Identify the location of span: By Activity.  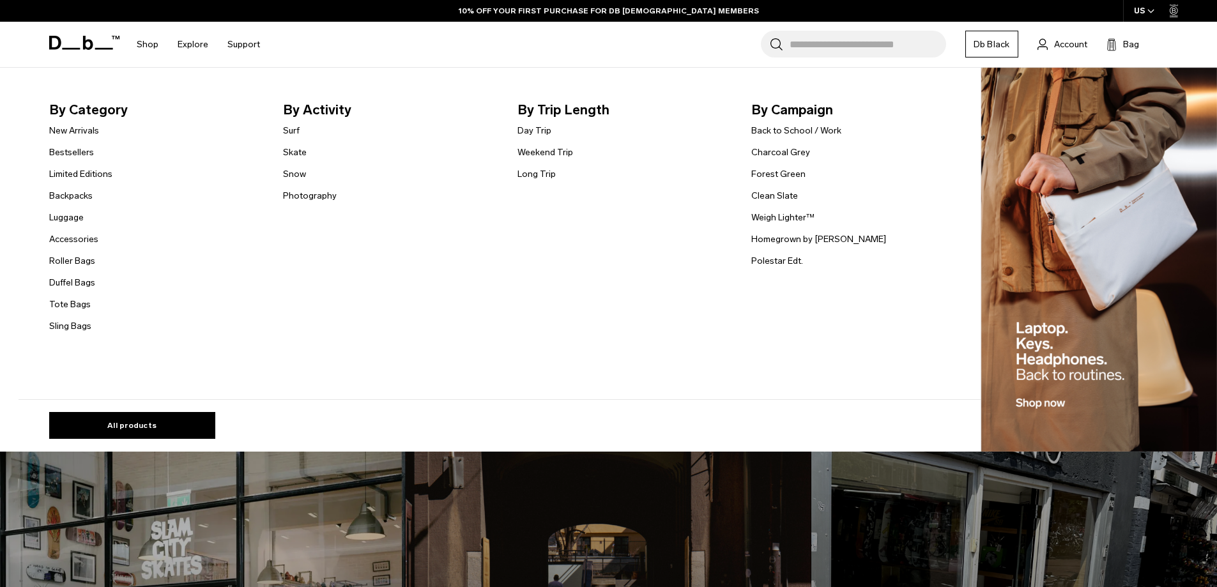
(390, 110).